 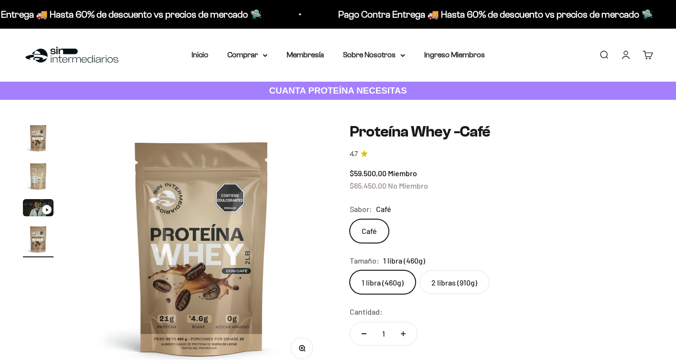 What do you see at coordinates (38, 140) in the screenshot?
I see `button: Ir al artículo 1` at bounding box center [38, 140].